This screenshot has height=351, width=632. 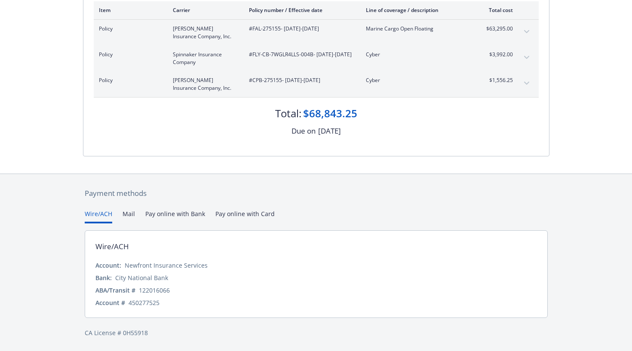 What do you see at coordinates (497, 55) in the screenshot?
I see `span: $3,992.00` at bounding box center [497, 55].